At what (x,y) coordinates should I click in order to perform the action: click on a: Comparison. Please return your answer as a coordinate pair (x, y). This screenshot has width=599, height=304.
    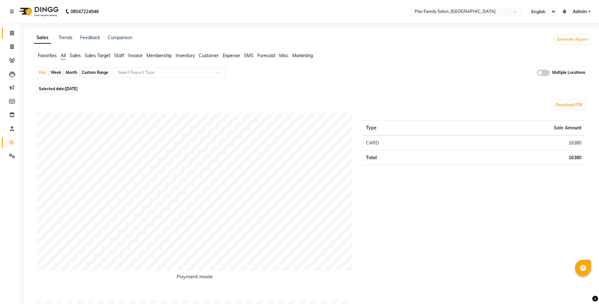
    Looking at the image, I should click on (120, 38).